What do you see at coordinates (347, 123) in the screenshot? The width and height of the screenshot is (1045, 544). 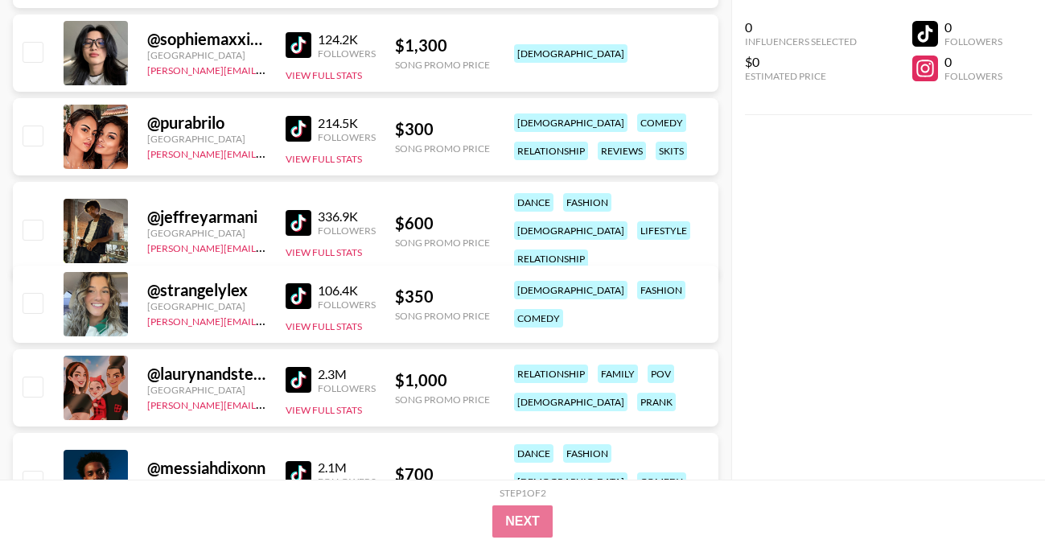 I see `div: 214.5K` at bounding box center [347, 123].